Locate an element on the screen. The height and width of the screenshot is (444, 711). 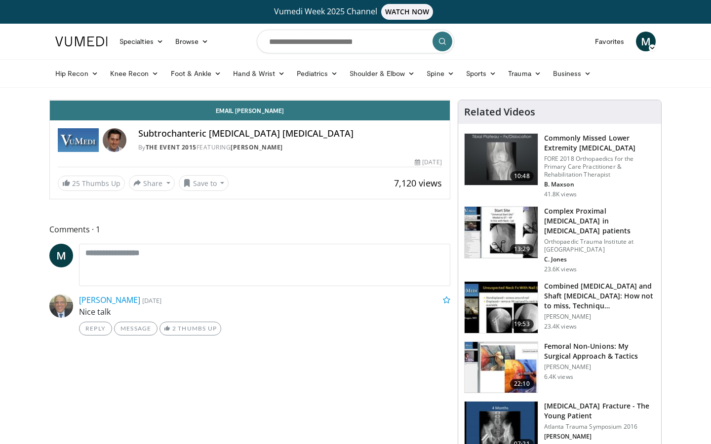
span: 25 is located at coordinates (76, 183).